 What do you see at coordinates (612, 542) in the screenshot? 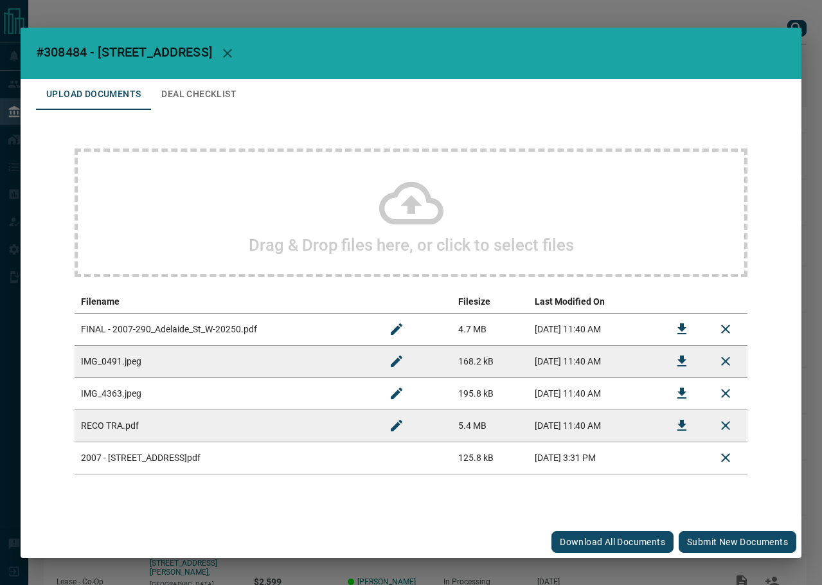
I see `button: Download All Documents` at bounding box center [612, 542].